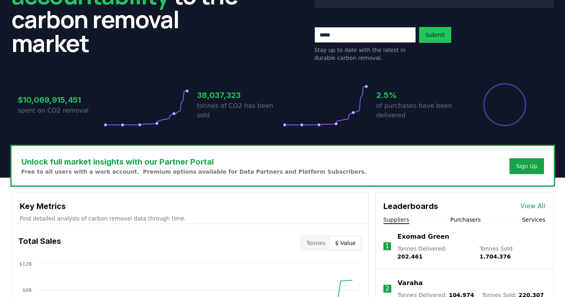 This screenshot has height=297, width=565. What do you see at coordinates (25, 264) in the screenshot?
I see `tspan: $12B` at bounding box center [25, 264].